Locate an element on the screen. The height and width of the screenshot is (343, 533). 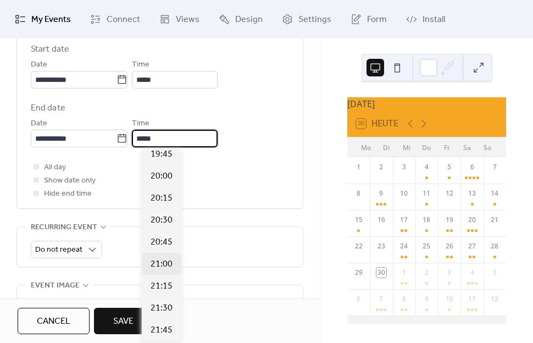
span: 21:15 is located at coordinates (161, 286).